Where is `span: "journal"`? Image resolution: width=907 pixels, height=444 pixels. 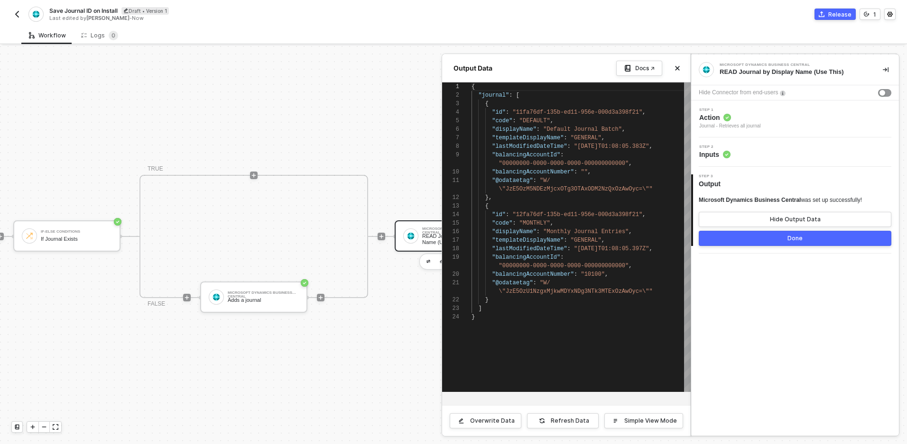
span: "journal" is located at coordinates (493, 95).